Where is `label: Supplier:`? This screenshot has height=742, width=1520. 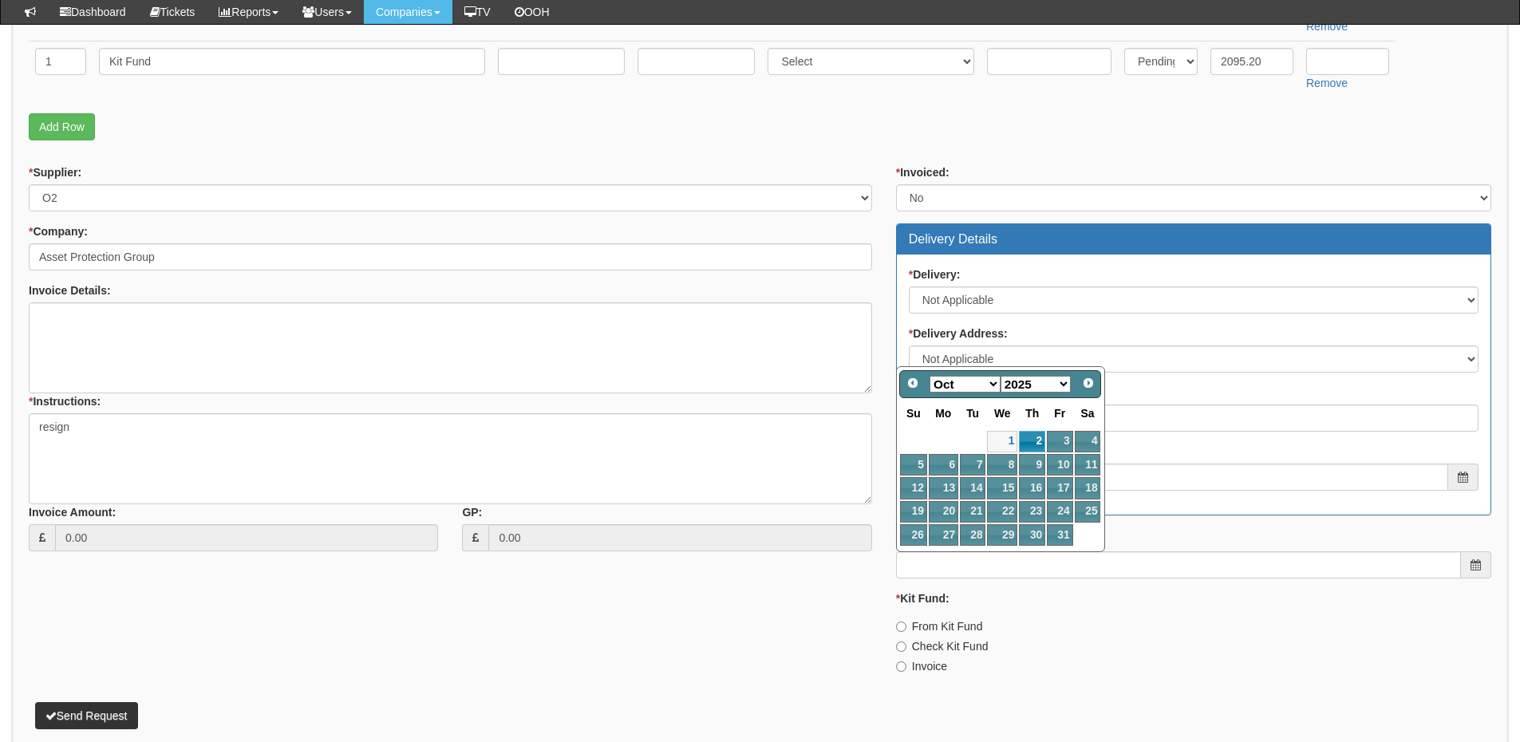 label: Supplier: is located at coordinates (55, 172).